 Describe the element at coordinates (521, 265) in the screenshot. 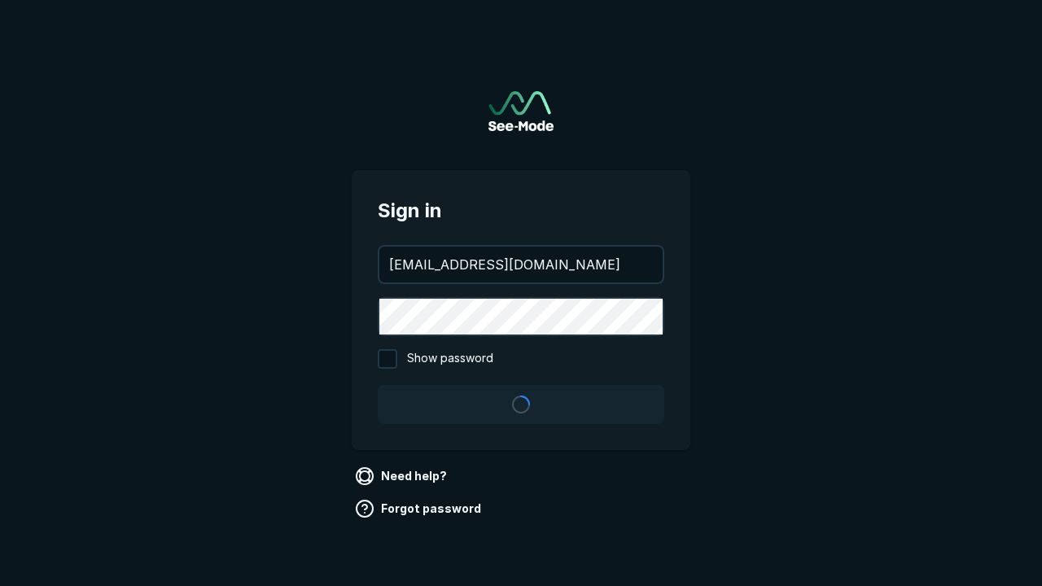

I see `input: your@email.com` at that location.